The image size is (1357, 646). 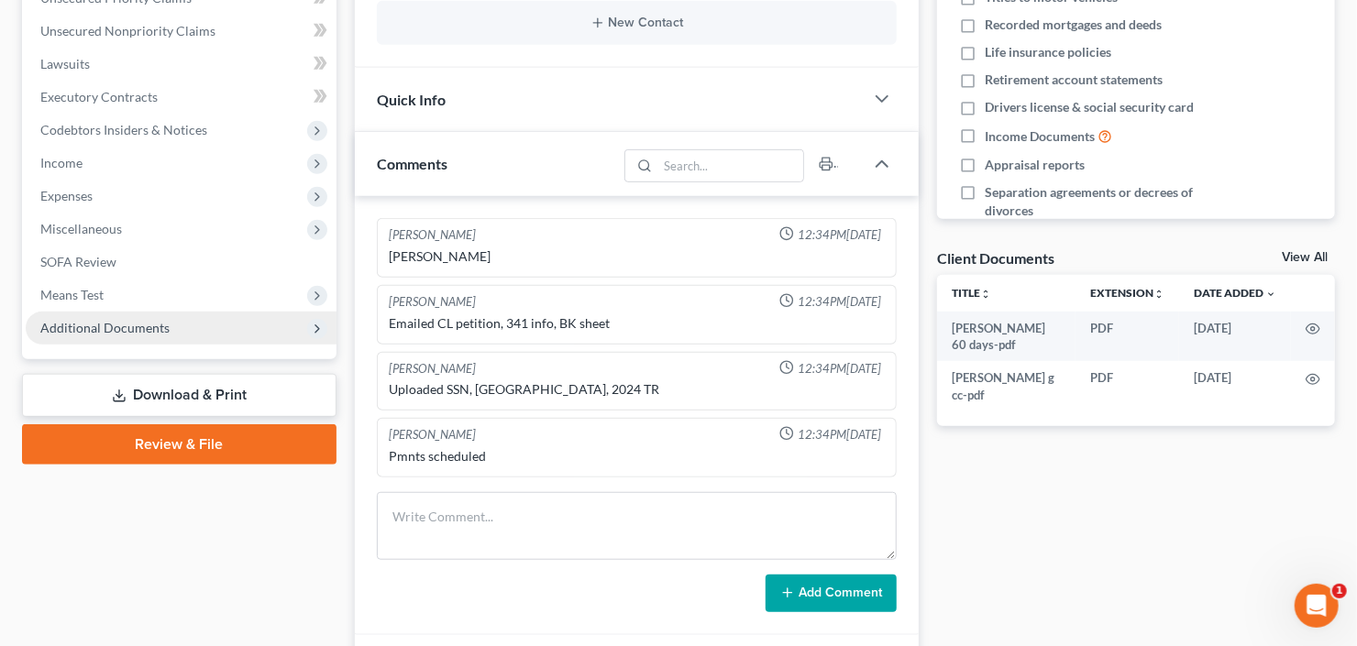 I want to click on span: Appraisal reports, so click(x=1034, y=165).